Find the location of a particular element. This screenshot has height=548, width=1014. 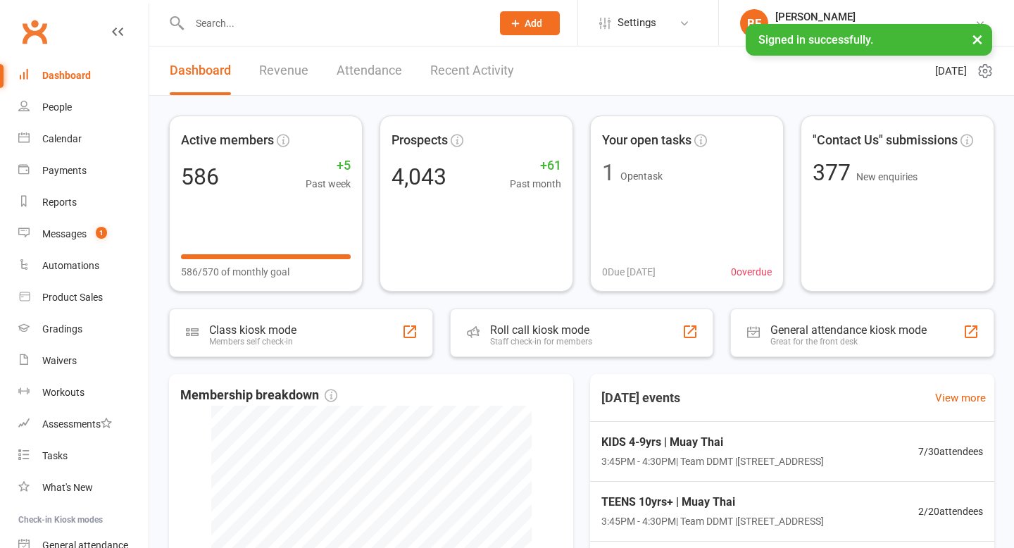

div: Tasks is located at coordinates (55, 456).